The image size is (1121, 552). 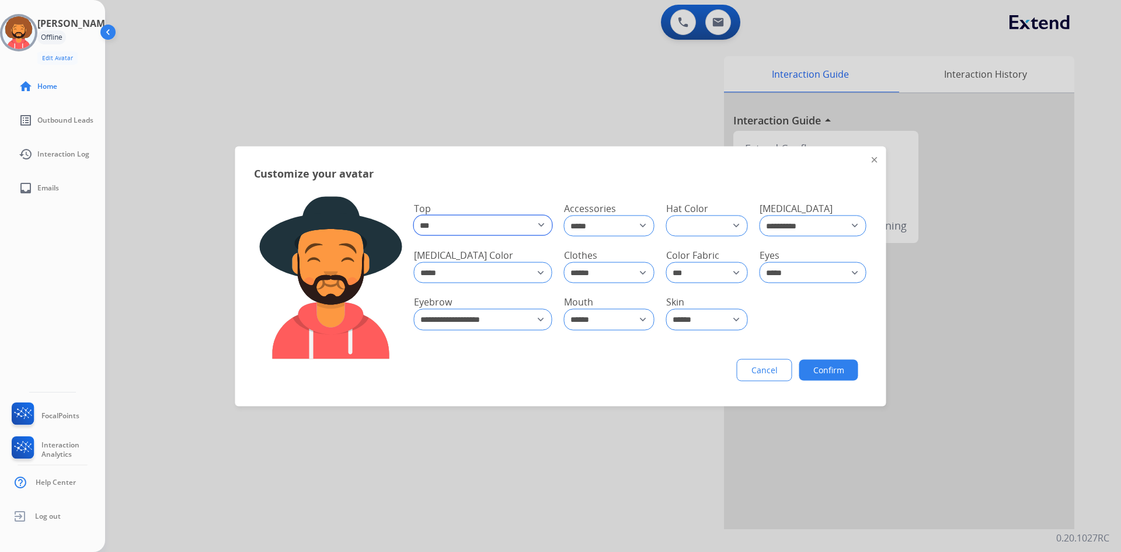 I want to click on span: Color Fabric, so click(x=693, y=255).